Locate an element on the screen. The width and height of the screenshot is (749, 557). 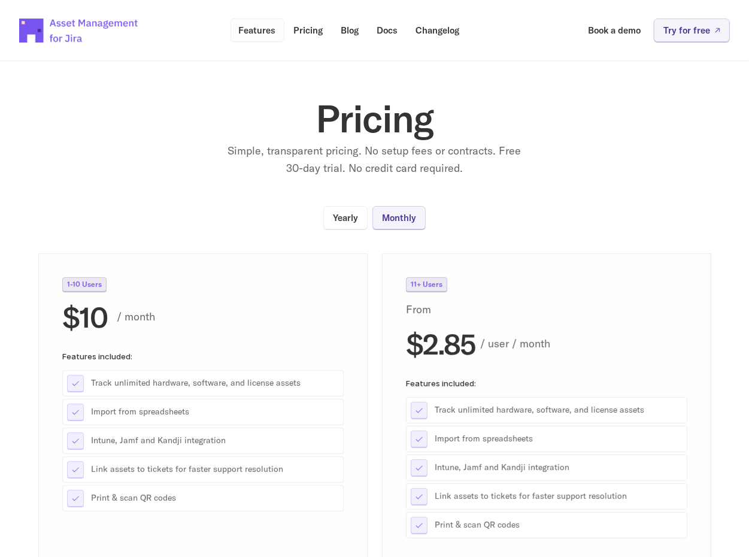
p: / user / month is located at coordinates (584, 343).